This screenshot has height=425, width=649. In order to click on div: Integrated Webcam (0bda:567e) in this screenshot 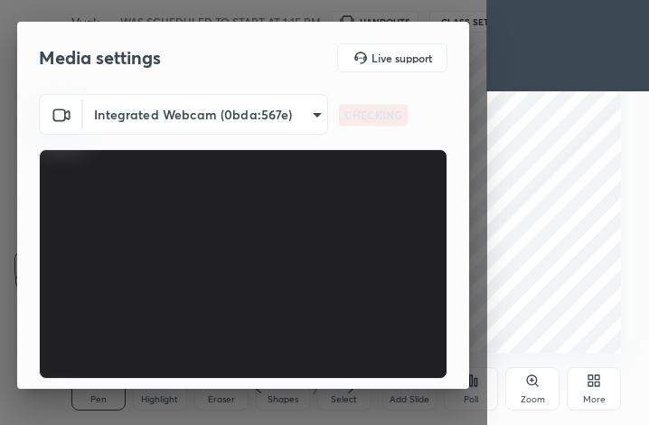, I will do `click(205, 114)`.